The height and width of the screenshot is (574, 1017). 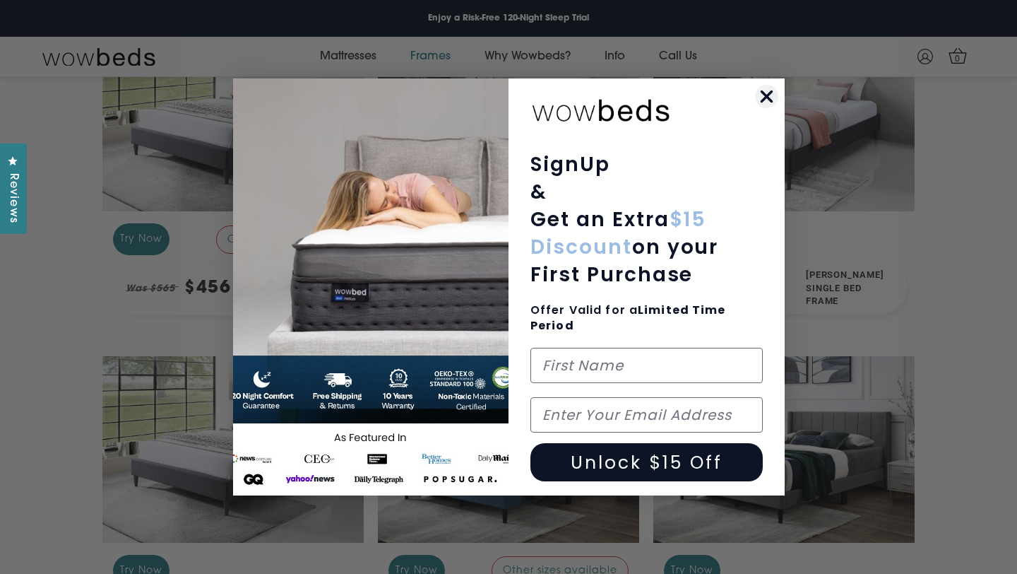 I want to click on input: First Name, so click(x=646, y=365).